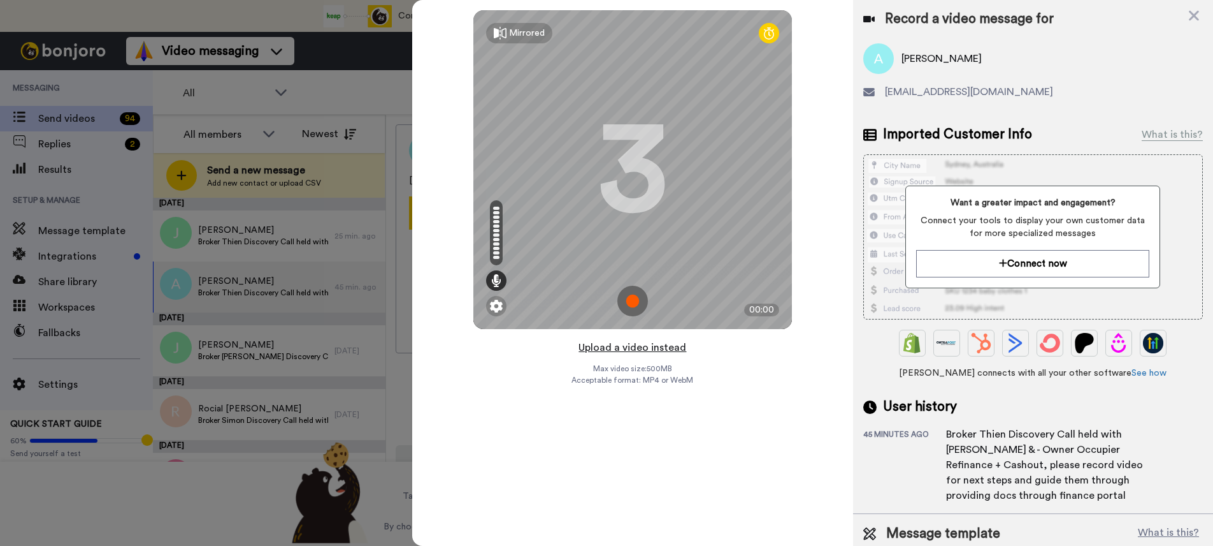 This screenshot has height=546, width=1213. What do you see at coordinates (1149, 373) in the screenshot?
I see `a: See how` at bounding box center [1149, 373].